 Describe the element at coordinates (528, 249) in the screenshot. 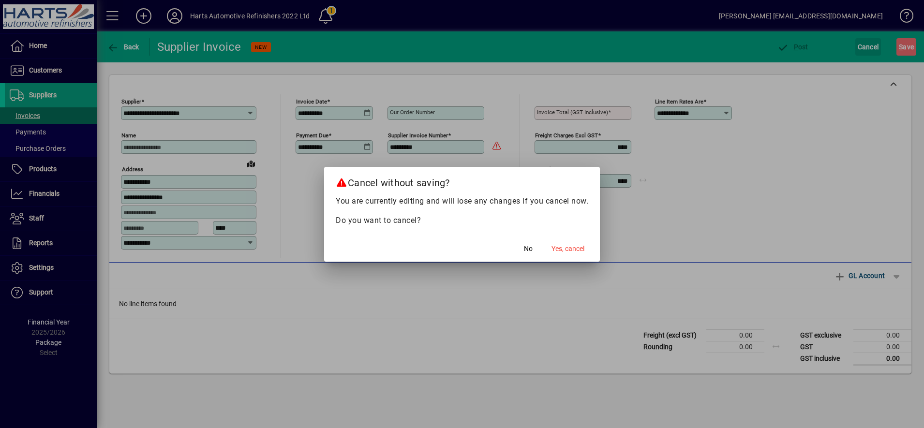

I see `span: No` at that location.